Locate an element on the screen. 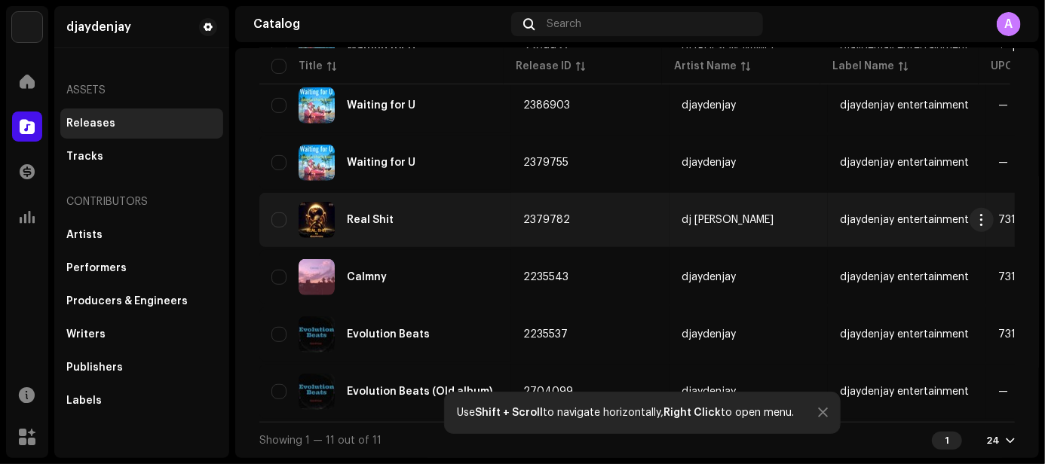 This screenshot has width=1045, height=464. div: Writers is located at coordinates (86, 335).